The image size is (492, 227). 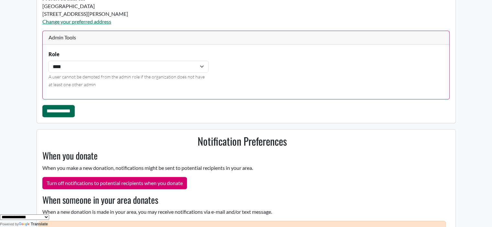 I want to click on a: Translate, so click(x=33, y=224).